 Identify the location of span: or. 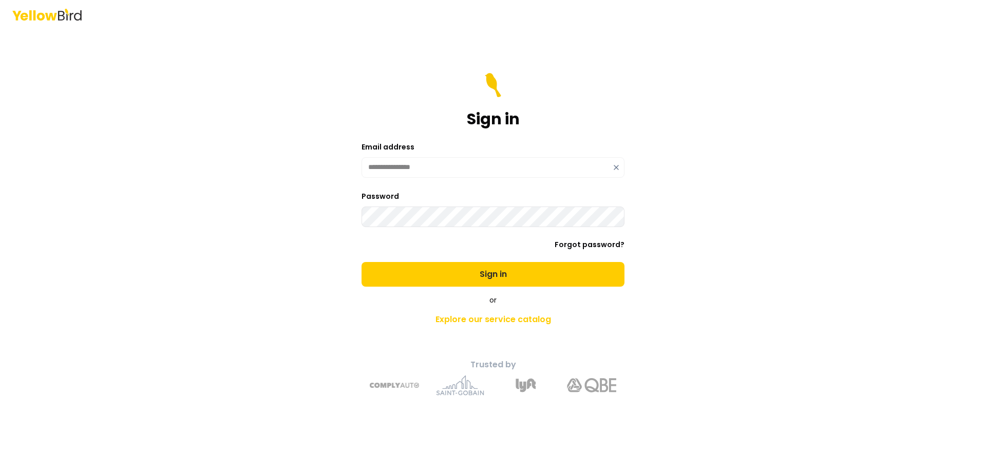
(493, 300).